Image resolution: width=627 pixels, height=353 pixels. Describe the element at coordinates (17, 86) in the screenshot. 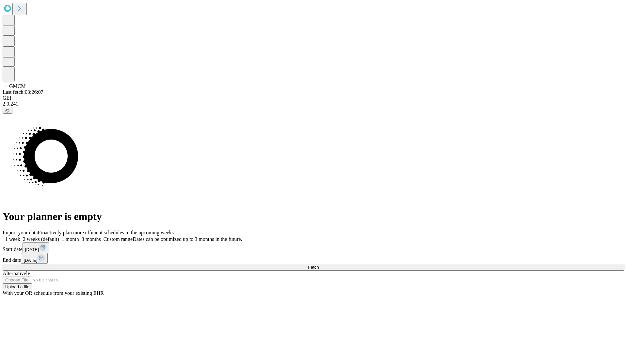

I see `span: GMCM` at that location.